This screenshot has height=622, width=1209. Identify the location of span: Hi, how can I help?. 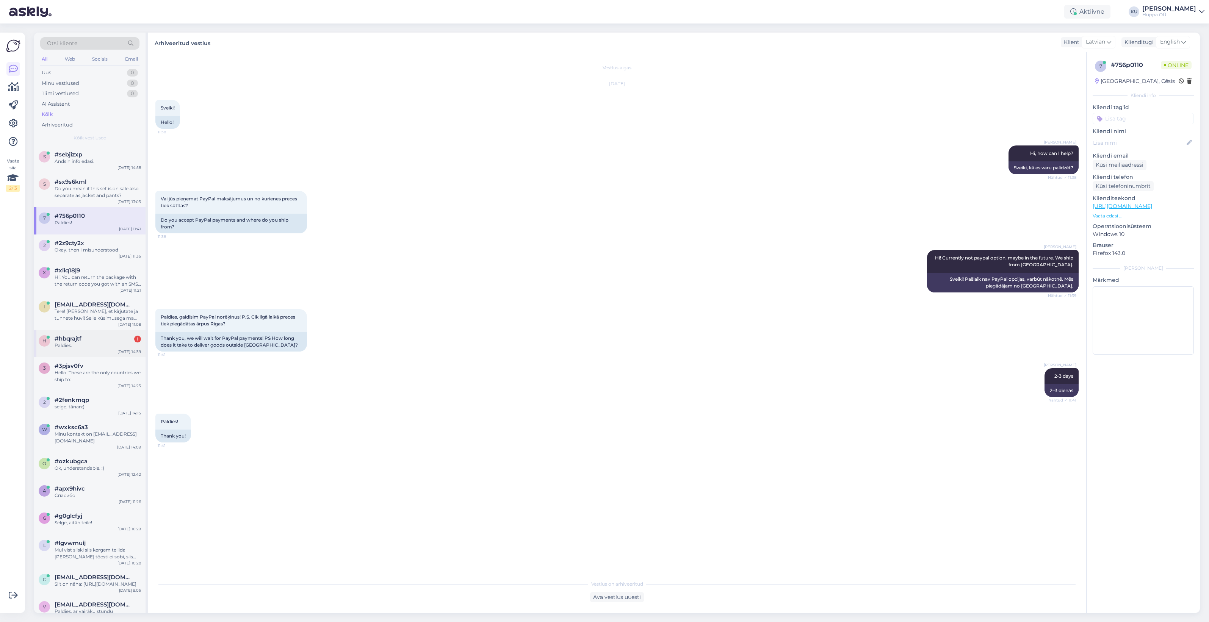
(1052, 153).